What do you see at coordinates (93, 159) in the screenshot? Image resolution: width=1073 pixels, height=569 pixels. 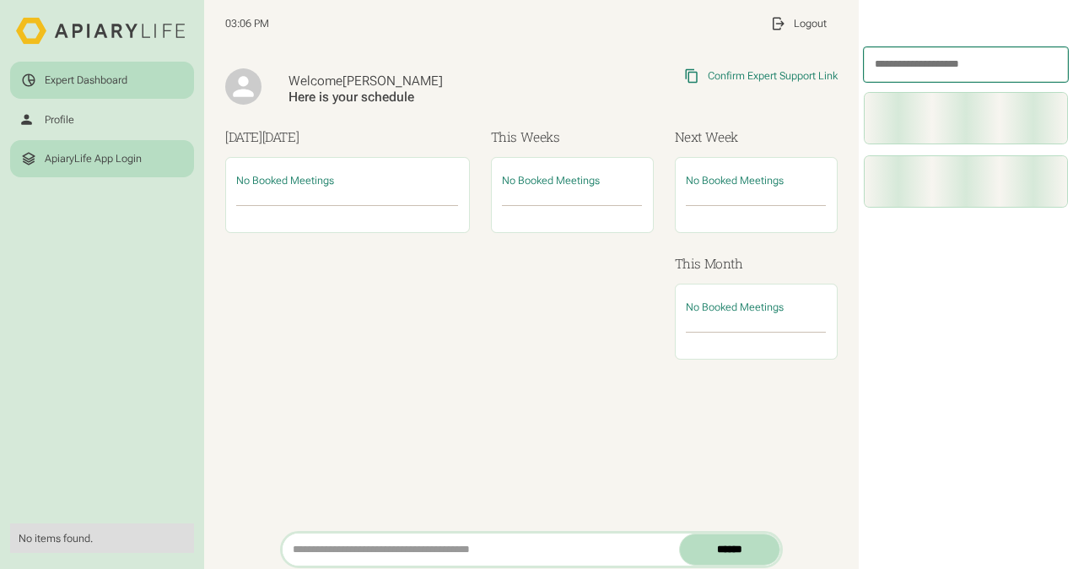 I see `div: ApiaryLife App Login` at bounding box center [93, 159].